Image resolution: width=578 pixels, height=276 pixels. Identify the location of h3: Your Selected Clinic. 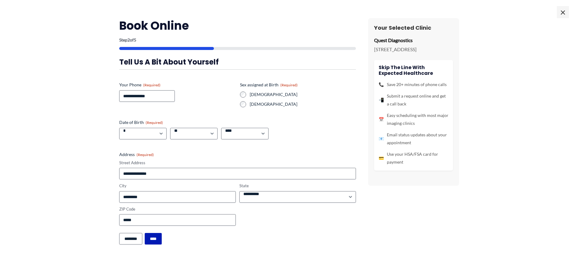
(414, 28).